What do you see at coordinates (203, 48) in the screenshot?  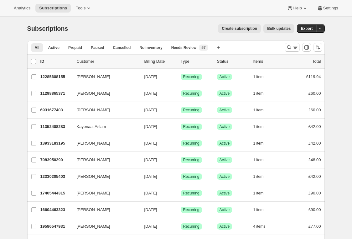 I see `span: 57` at bounding box center [203, 48].